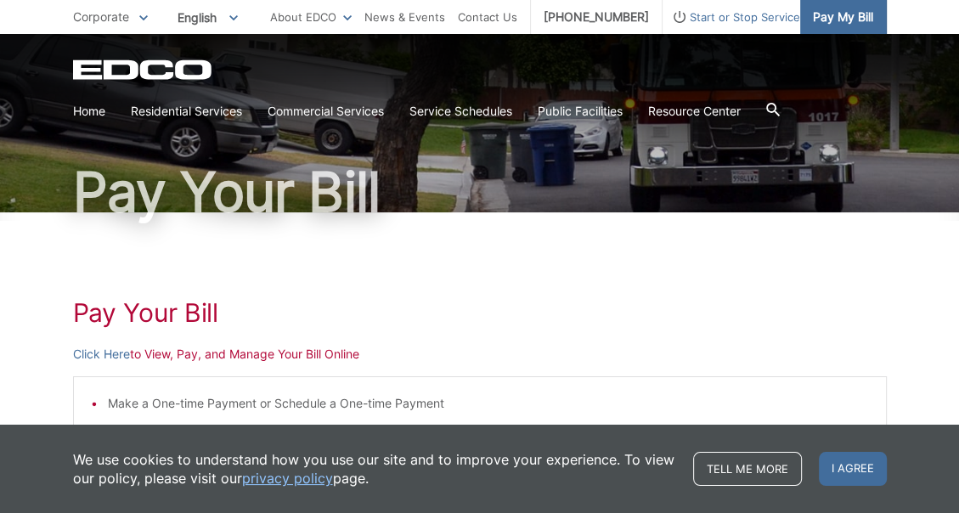  I want to click on a: About EDCO, so click(311, 17).